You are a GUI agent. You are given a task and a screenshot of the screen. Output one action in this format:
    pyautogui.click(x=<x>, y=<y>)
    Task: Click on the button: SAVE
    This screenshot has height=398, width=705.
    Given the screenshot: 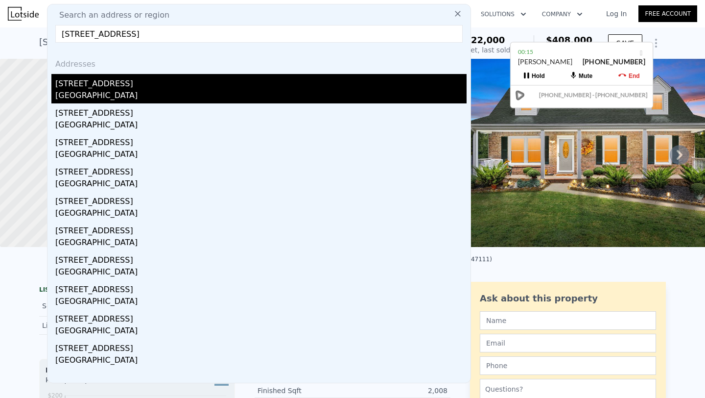 What is the action you would take?
    pyautogui.click(x=625, y=43)
    